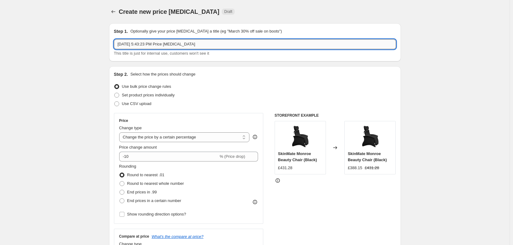  Describe the element at coordinates (157, 214) in the screenshot. I see `span: Show rounding direction options?` at that location.